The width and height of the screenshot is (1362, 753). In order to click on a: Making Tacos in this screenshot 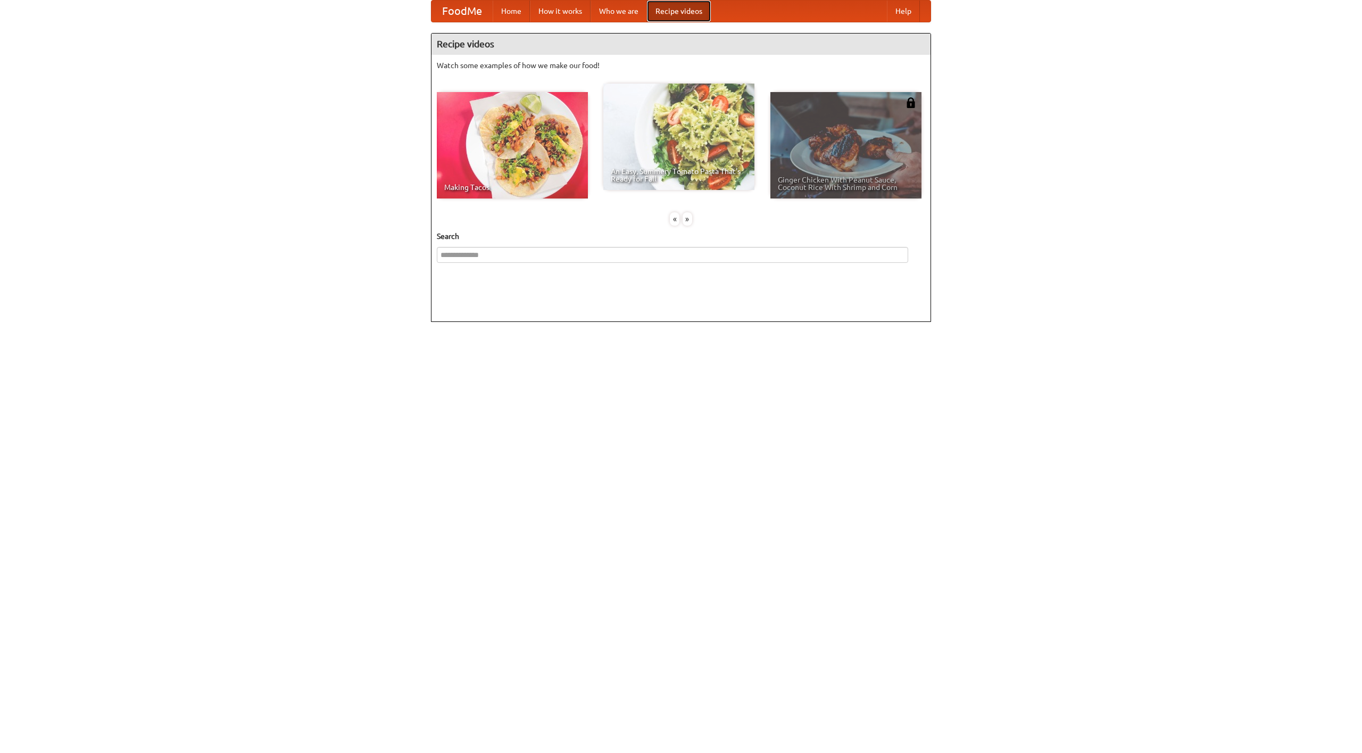, I will do `click(512, 145)`.